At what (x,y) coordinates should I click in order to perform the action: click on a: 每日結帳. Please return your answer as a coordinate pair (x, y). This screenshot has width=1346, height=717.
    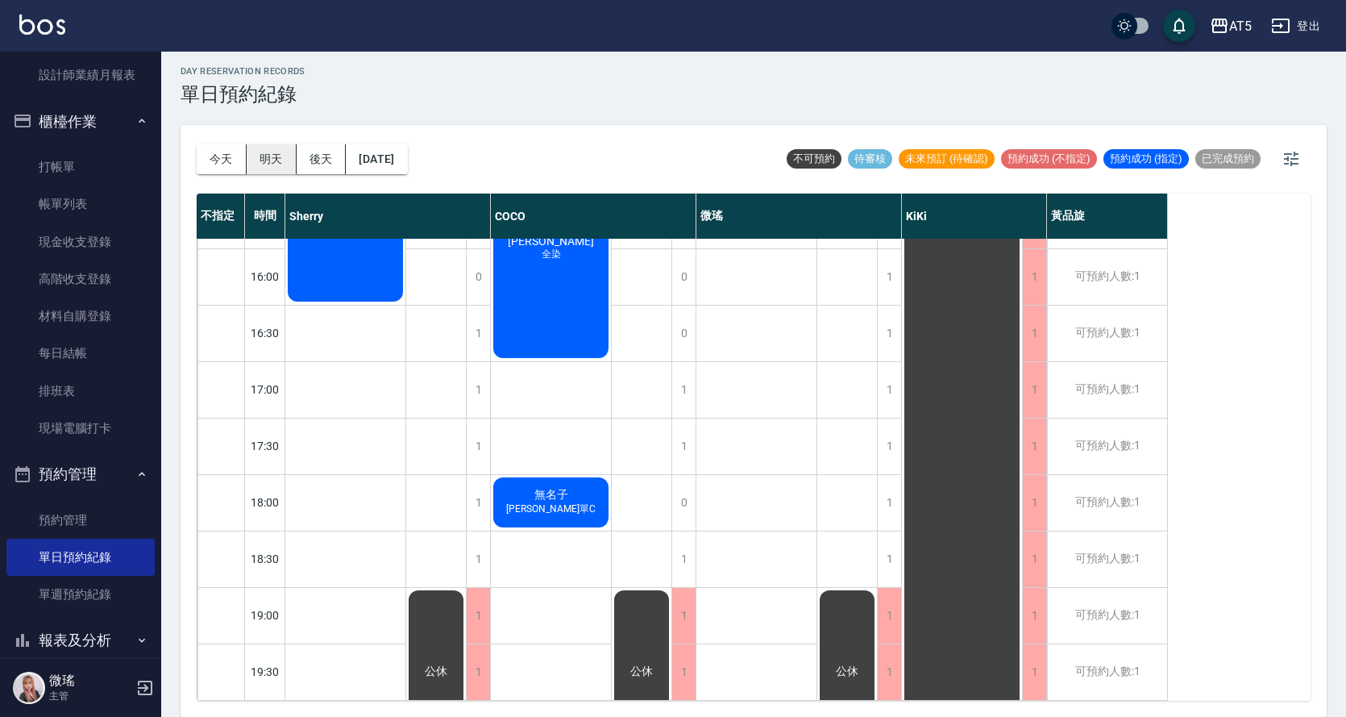
    Looking at the image, I should click on (81, 353).